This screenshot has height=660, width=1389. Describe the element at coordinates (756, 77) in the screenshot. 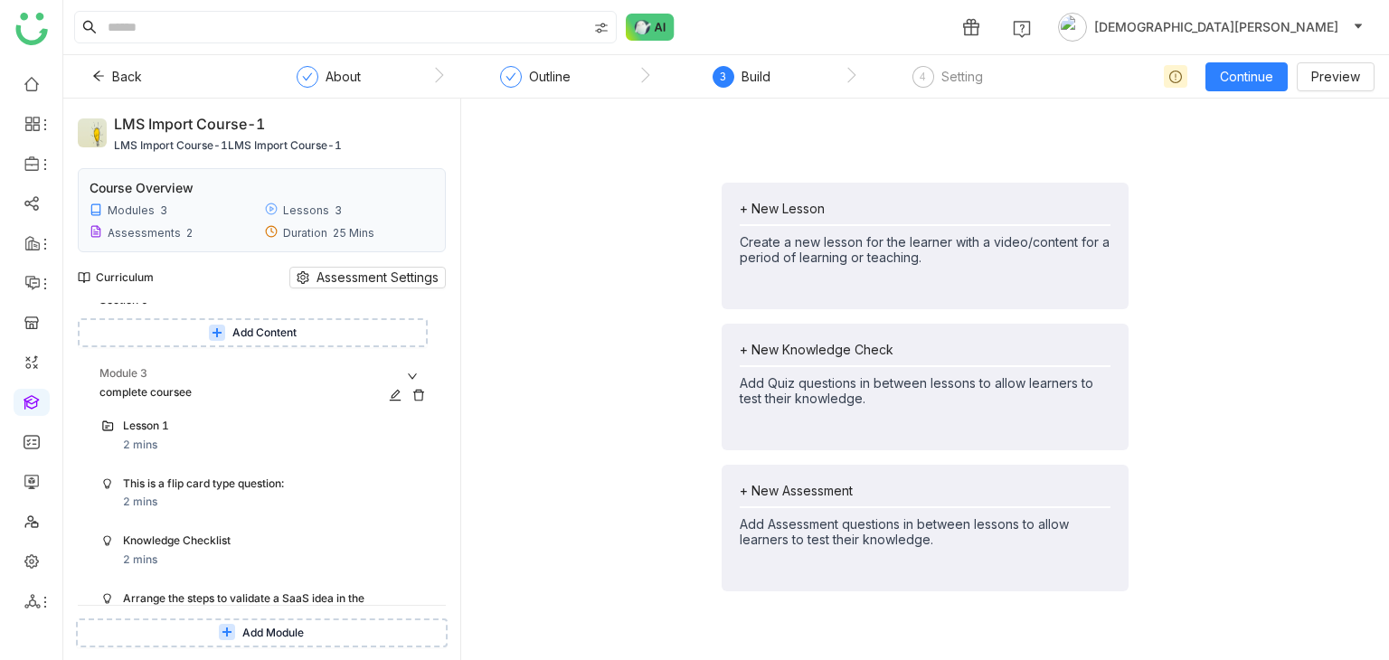

I see `div: Build` at that location.